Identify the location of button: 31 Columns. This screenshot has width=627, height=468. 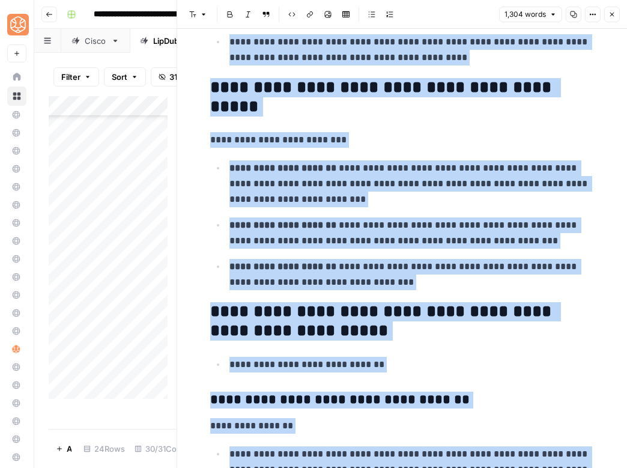
(186, 77).